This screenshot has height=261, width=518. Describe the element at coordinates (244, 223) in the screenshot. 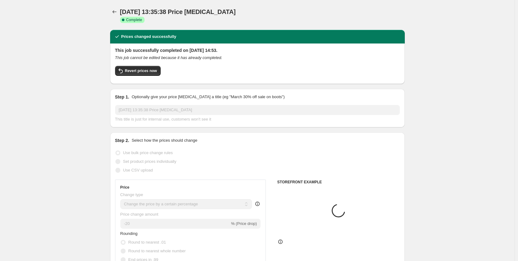

I see `span: % (Price drop)` at that location.